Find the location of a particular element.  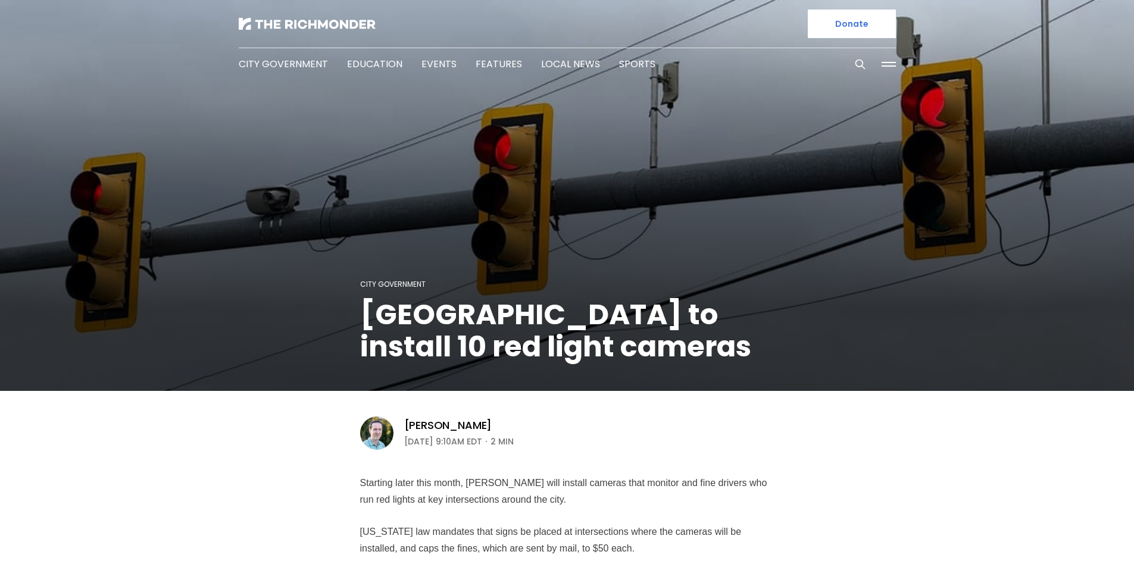

a: Donate is located at coordinates (852, 24).